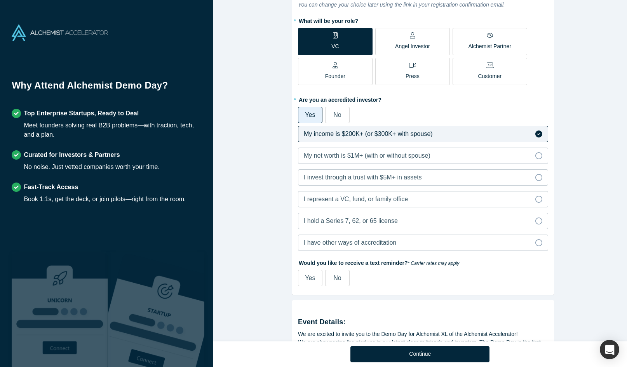 This screenshot has width=627, height=367. Describe the element at coordinates (368, 134) in the screenshot. I see `span: My income is $200K+ (or $300K+ with spouse)` at that location.